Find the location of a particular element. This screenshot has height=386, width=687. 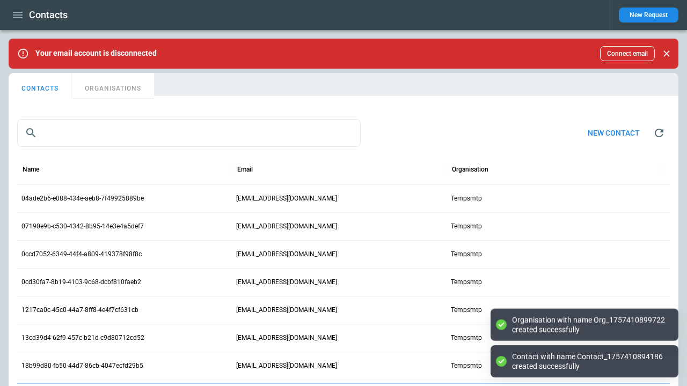

button: CONTACTS is located at coordinates (40, 86).